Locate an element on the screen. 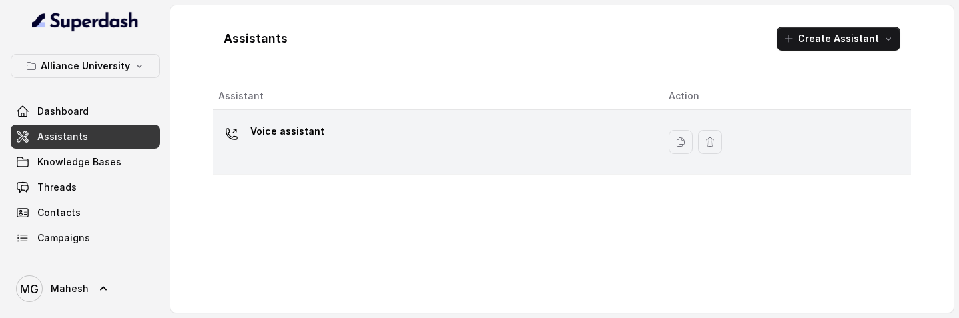 The width and height of the screenshot is (959, 318). a: Threads is located at coordinates (85, 187).